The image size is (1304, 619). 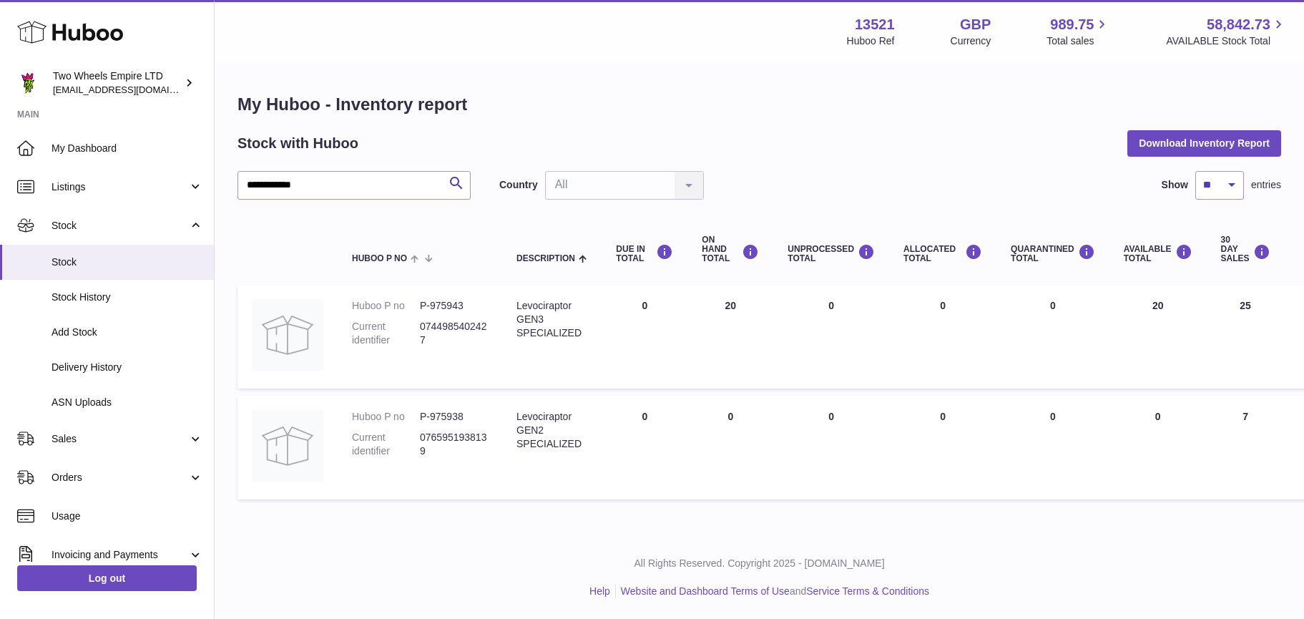 What do you see at coordinates (870, 41) in the screenshot?
I see `div: Huboo Ref` at bounding box center [870, 41].